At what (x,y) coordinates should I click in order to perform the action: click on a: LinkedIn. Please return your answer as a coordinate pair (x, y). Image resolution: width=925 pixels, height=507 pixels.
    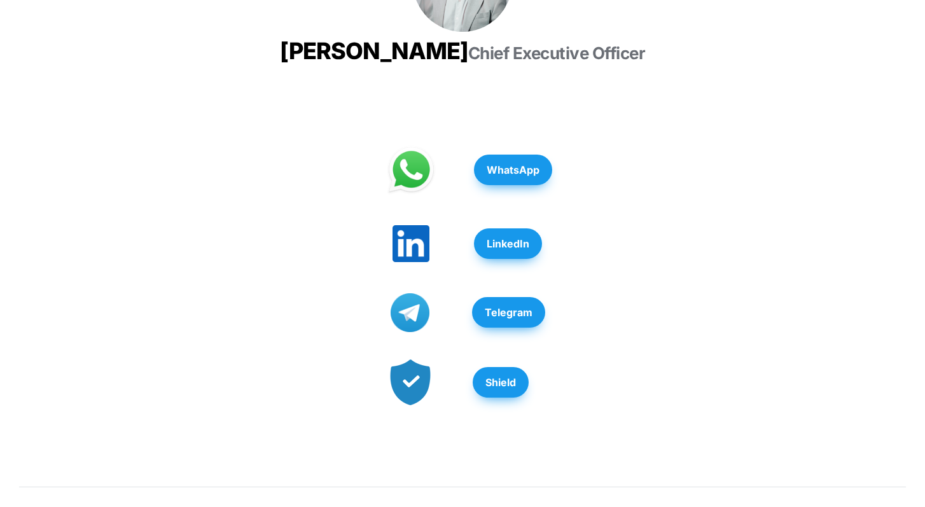
    Looking at the image, I should click on (508, 244).